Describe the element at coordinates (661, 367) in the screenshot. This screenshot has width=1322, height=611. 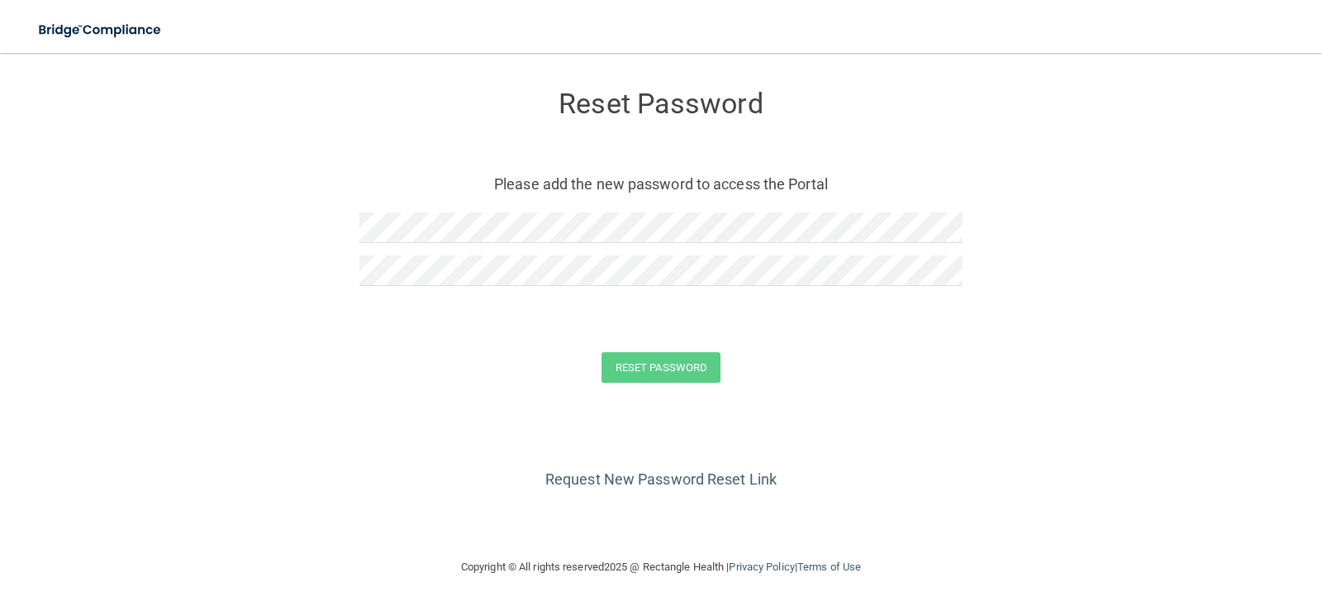
I see `button: Reset Password` at that location.